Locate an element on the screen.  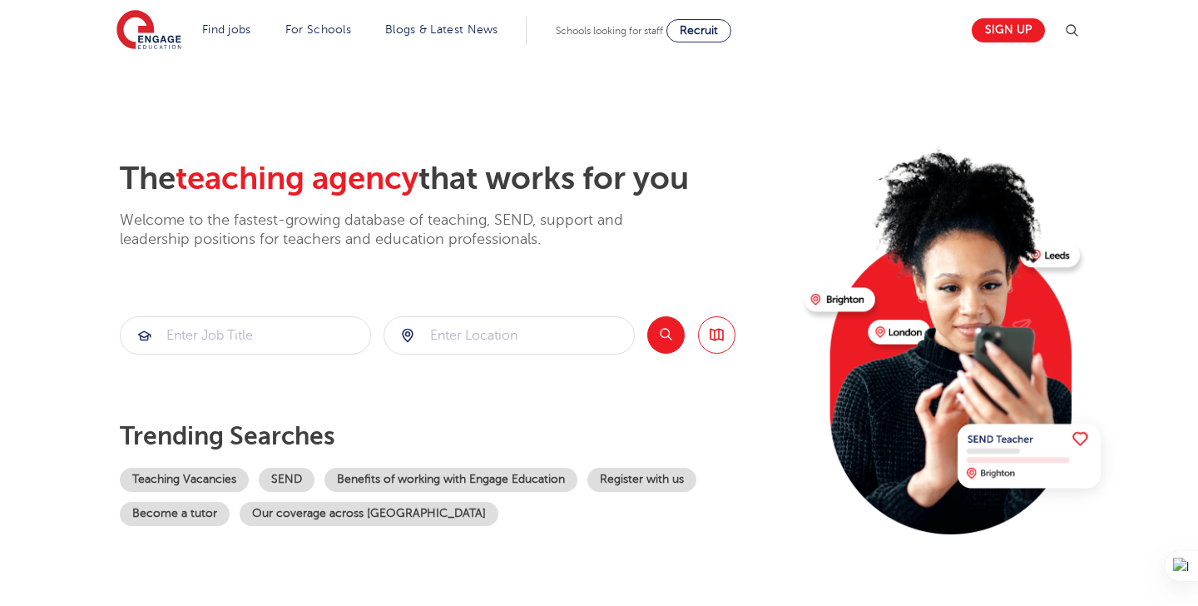
a: Become a tutor is located at coordinates (175, 513).